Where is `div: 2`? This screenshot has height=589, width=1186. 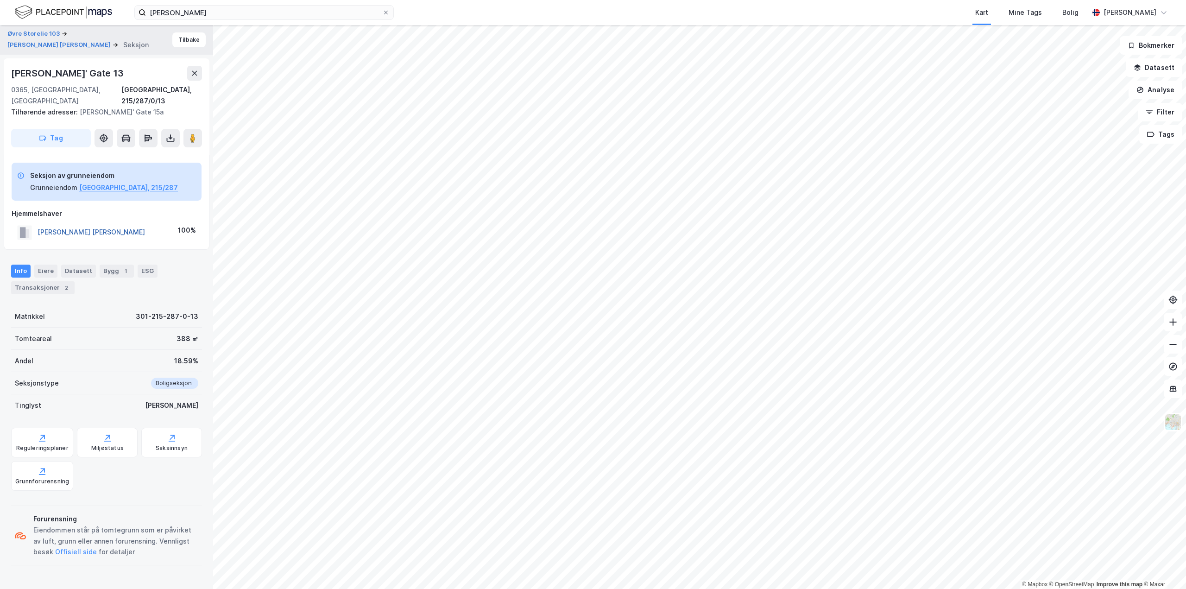 div: 2 is located at coordinates (66, 288).